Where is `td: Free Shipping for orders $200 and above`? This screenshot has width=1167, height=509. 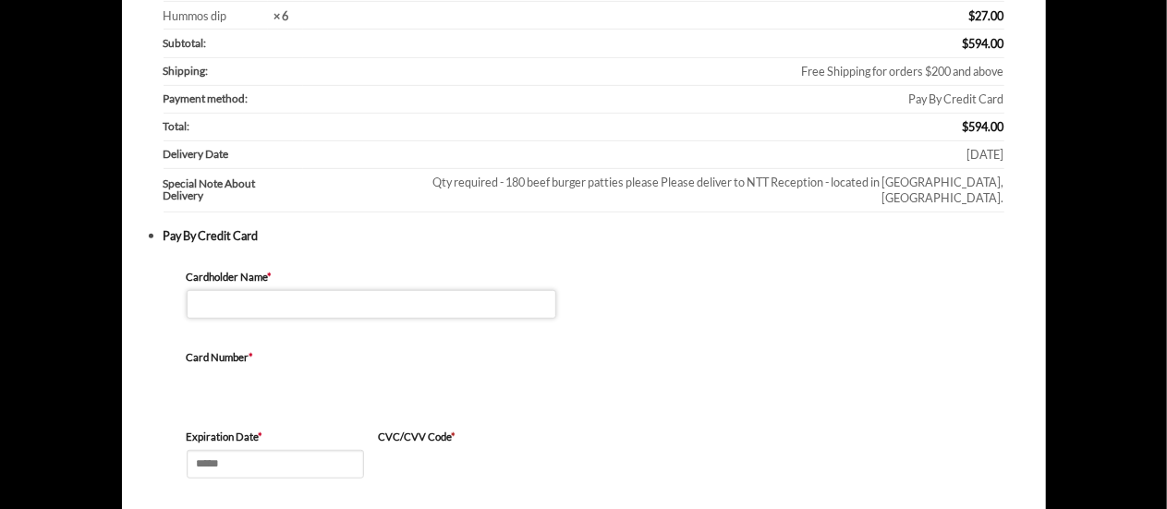 td: Free Shipping for orders $200 and above is located at coordinates (653, 72).